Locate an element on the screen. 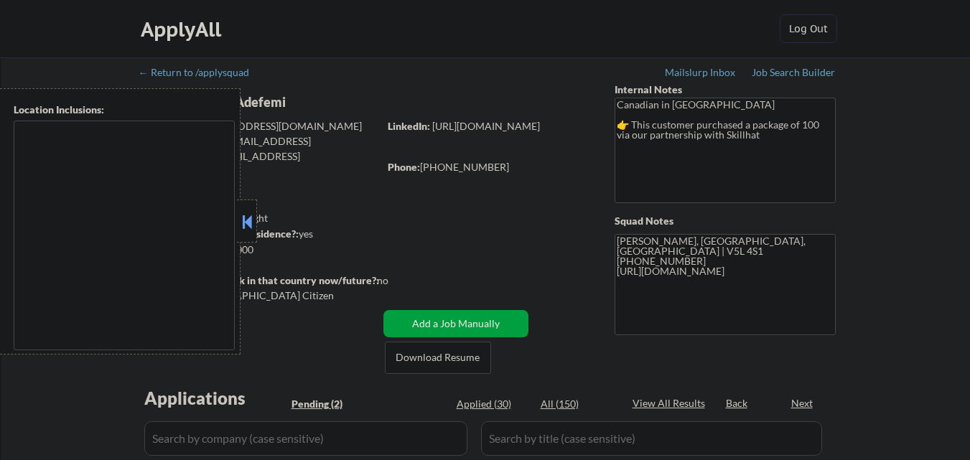 The height and width of the screenshot is (460, 970). div: Next is located at coordinates (803, 403).